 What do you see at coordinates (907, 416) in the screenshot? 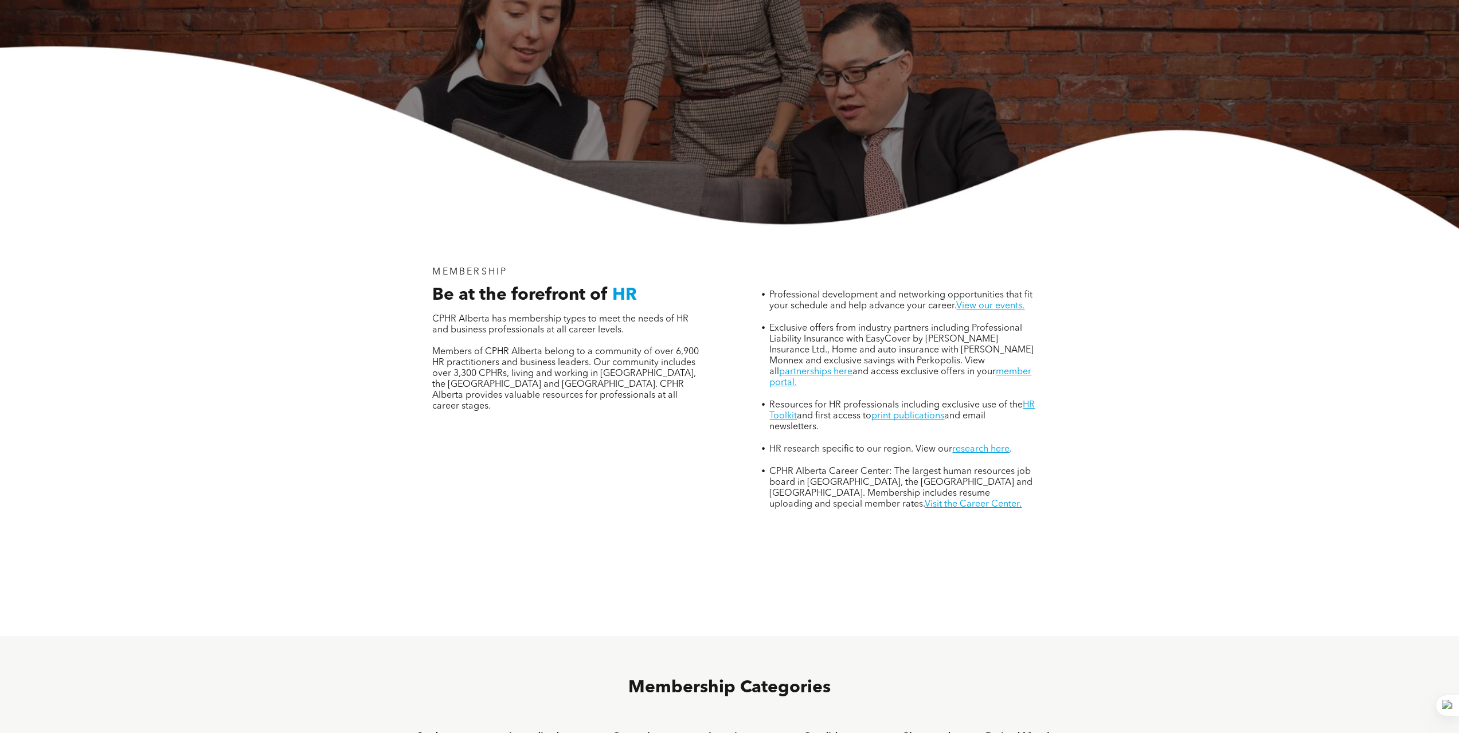
I see `a: print publications` at bounding box center [907, 416].